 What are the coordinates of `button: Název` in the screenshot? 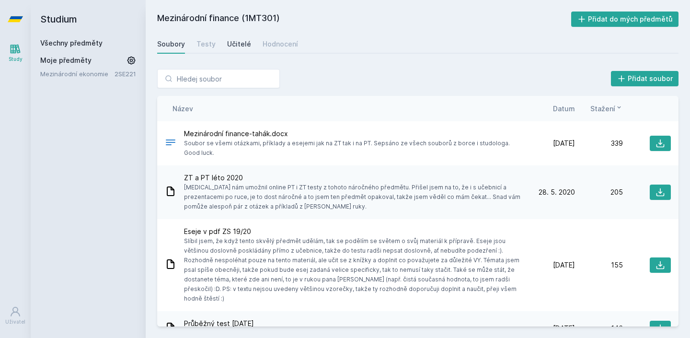 It's located at (183, 108).